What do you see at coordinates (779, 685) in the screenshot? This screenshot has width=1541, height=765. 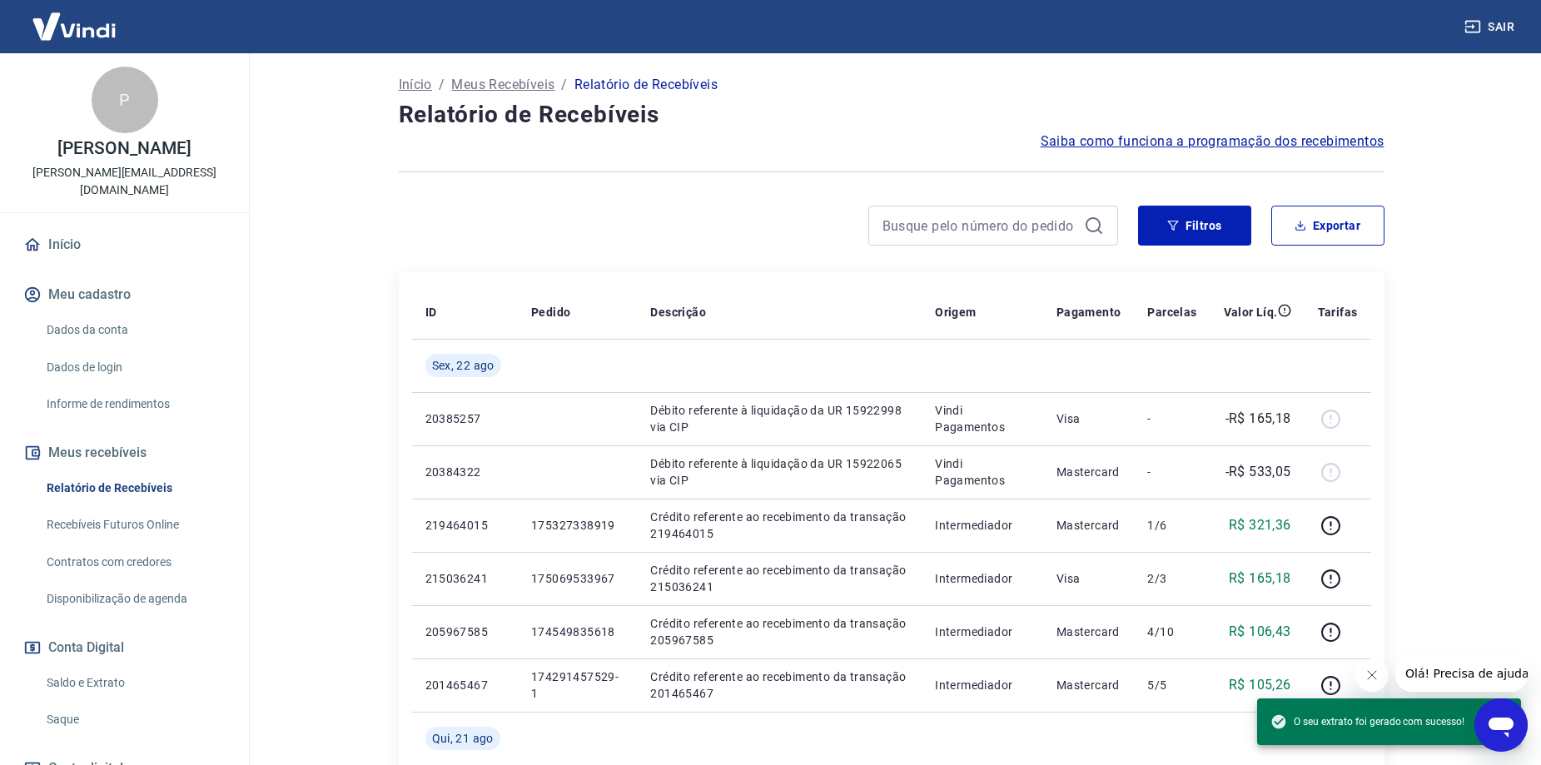 I see `p: Crédito referente ao recebimento da transação 201465467` at bounding box center [779, 685].